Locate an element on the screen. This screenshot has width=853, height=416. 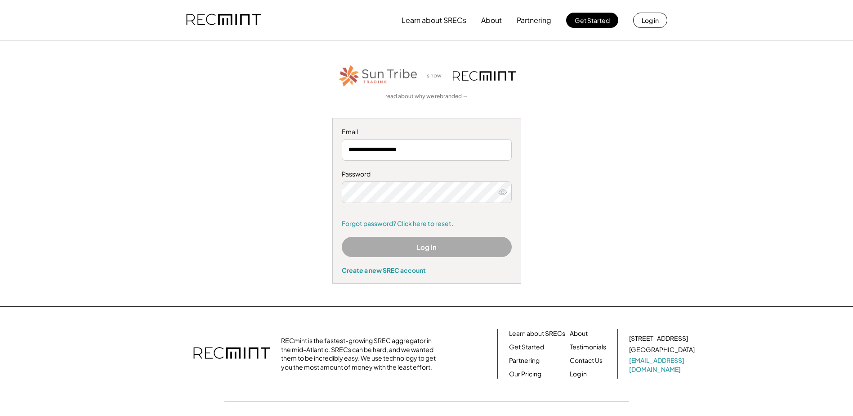
div: Email is located at coordinates (427, 132).